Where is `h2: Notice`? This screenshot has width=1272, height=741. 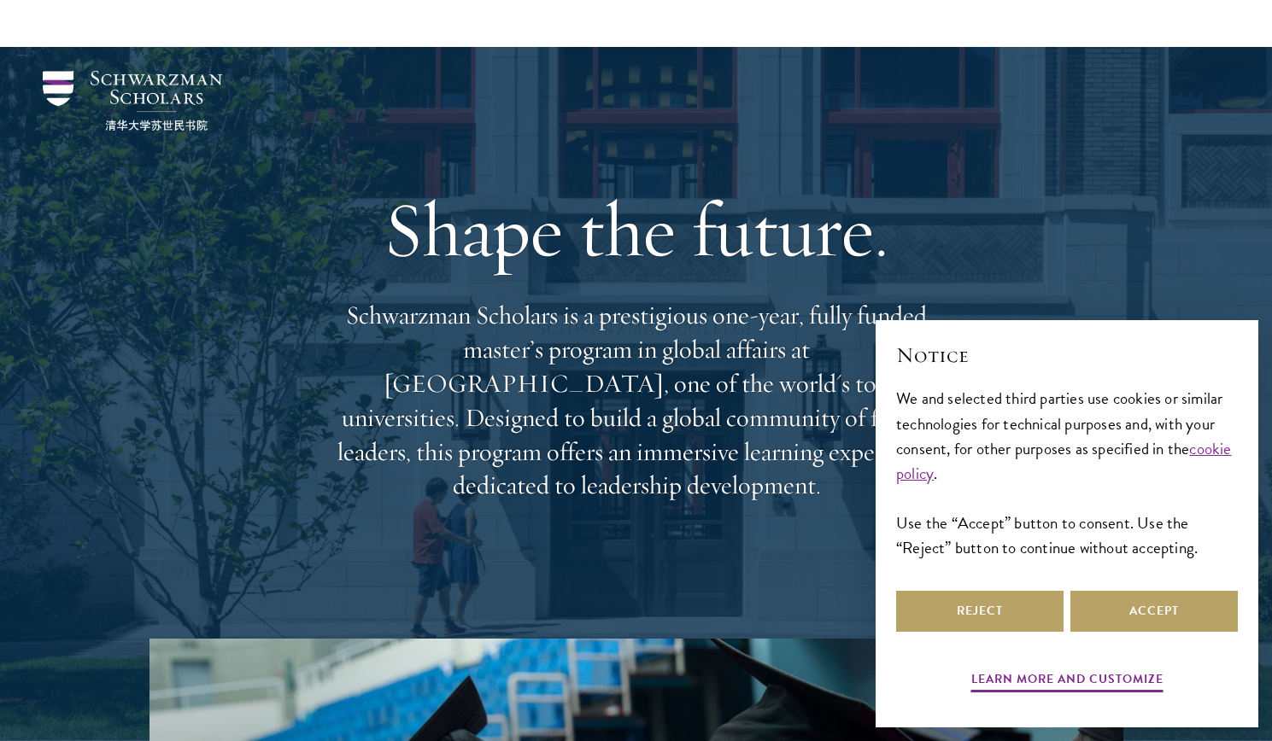
h2: Notice is located at coordinates (1067, 355).